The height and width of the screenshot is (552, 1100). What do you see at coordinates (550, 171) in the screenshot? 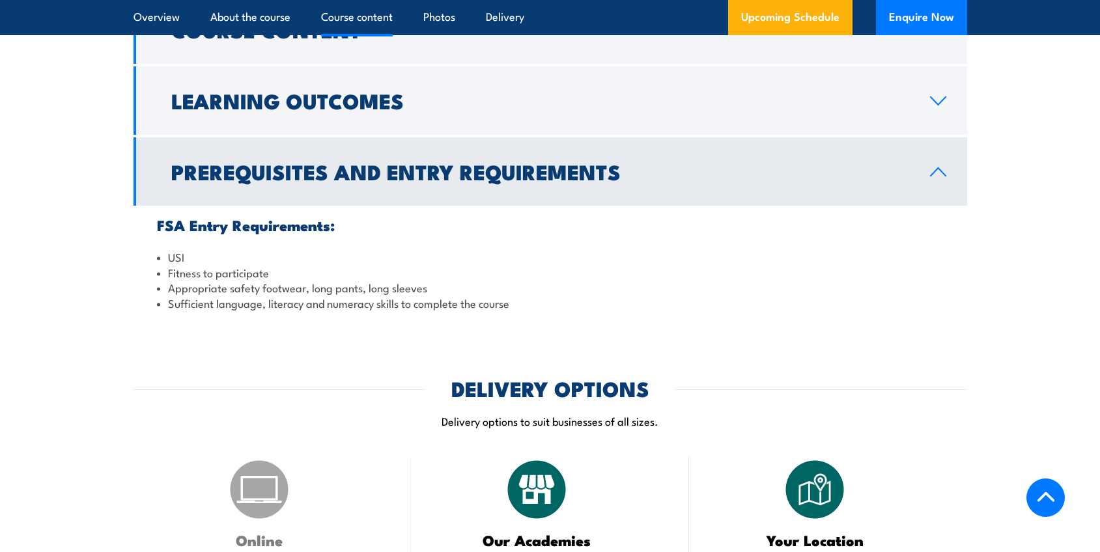
I see `a: Prerequisites and Entry Requirements` at bounding box center [550, 171].